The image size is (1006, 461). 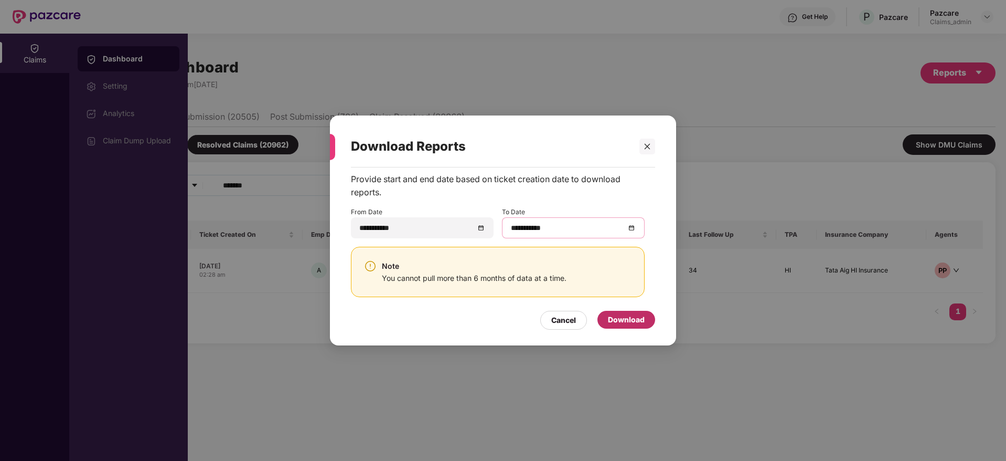 I want to click on div: Download Reports, so click(x=491, y=146).